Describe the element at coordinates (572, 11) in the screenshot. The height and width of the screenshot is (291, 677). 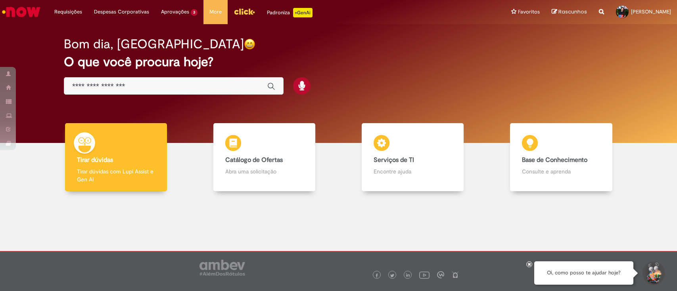
I see `span: Rascunhos` at that location.